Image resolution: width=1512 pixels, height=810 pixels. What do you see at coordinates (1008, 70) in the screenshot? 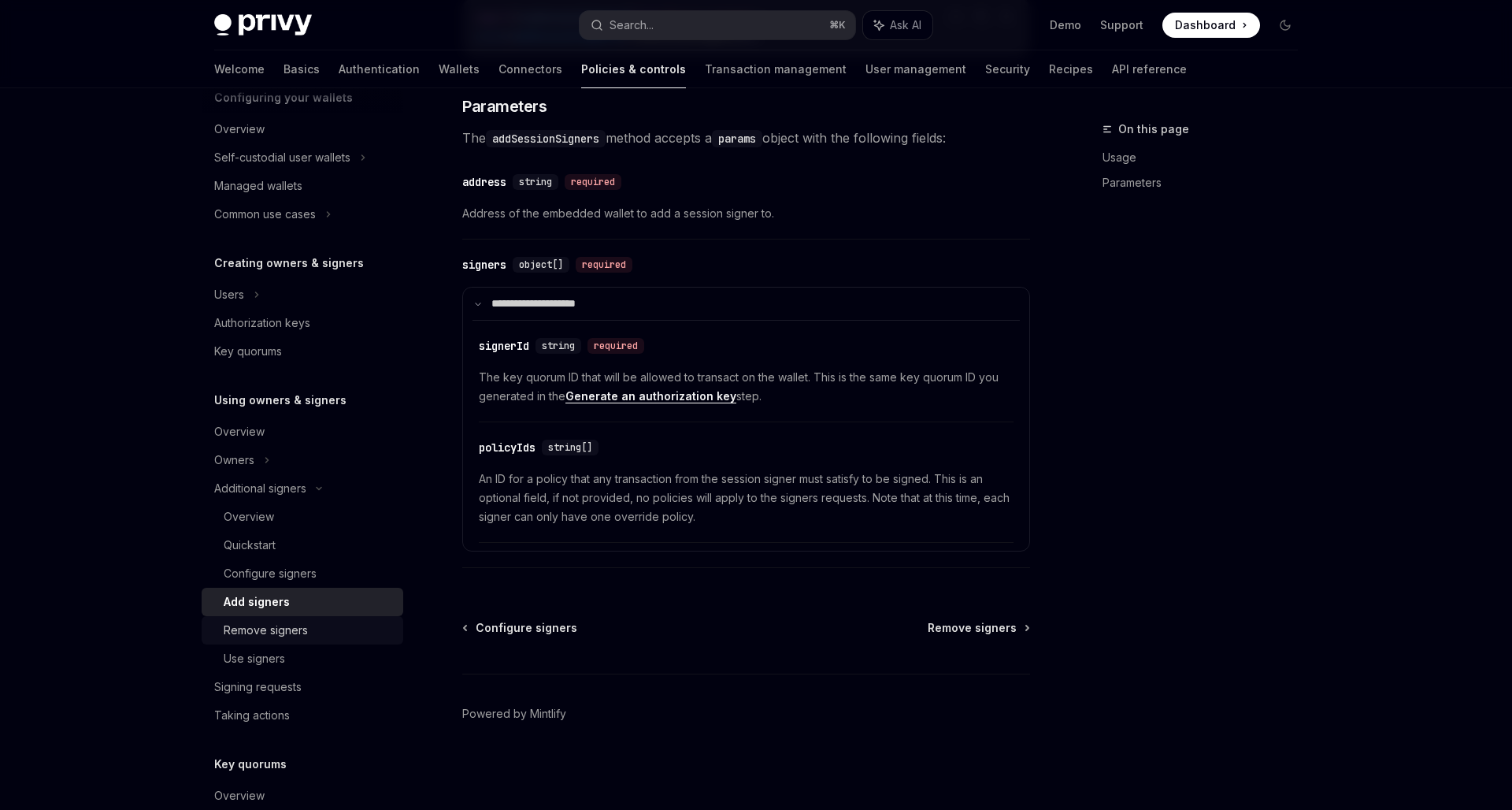
I see `a: Security` at bounding box center [1008, 70].